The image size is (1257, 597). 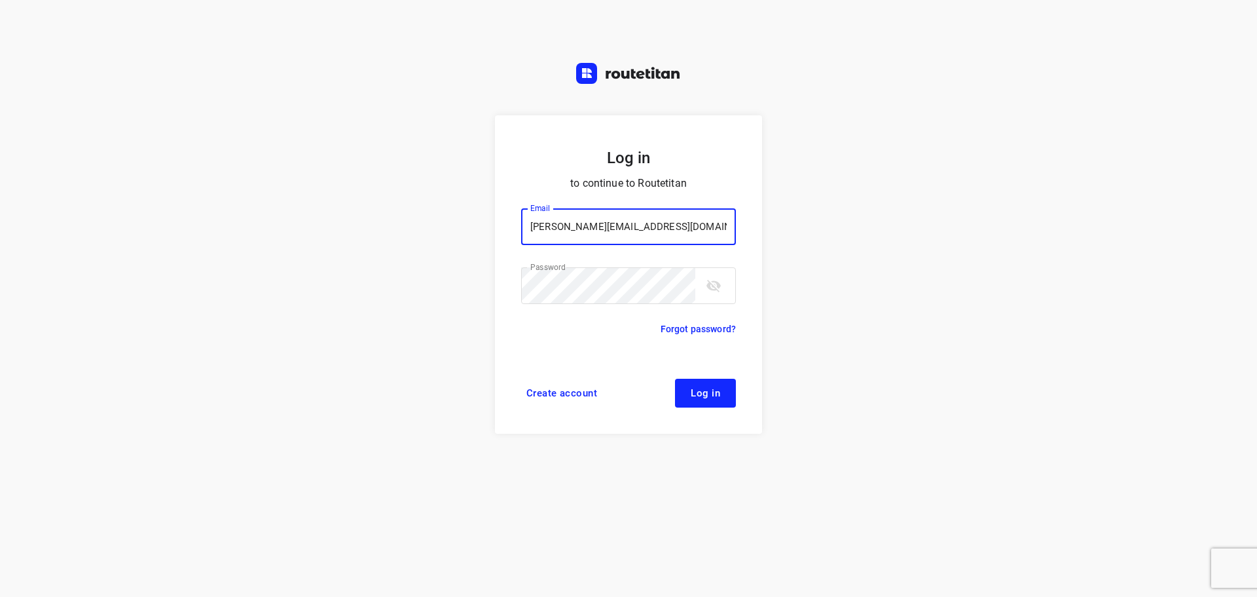 I want to click on button: toggle password visibility, so click(x=714, y=285).